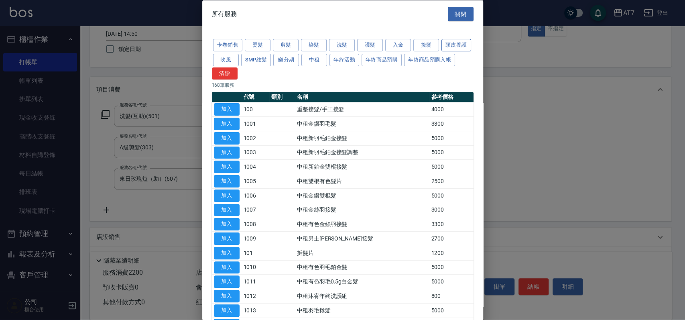 This screenshot has height=320, width=685. I want to click on td: 中租新鉑金雙棍接髮, so click(362, 166).